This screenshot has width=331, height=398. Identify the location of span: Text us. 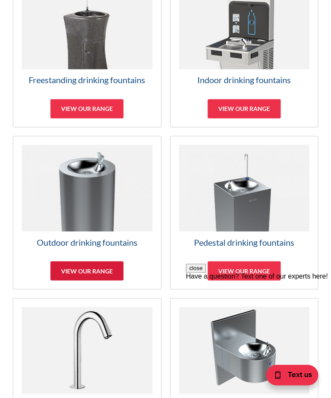
(54, 19).